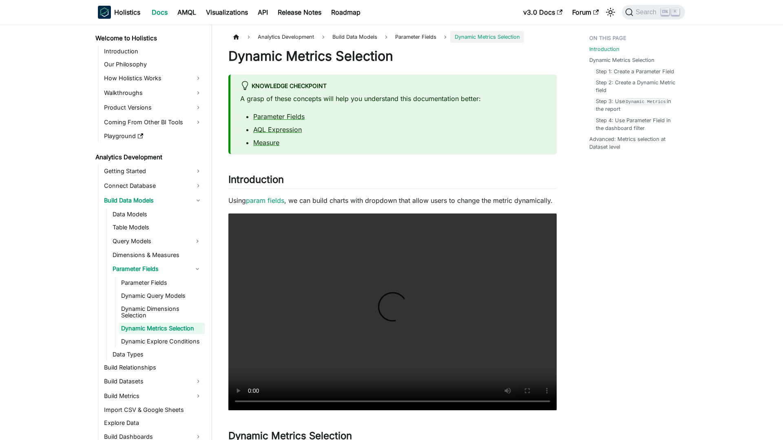 Image resolution: width=783 pixels, height=440 pixels. What do you see at coordinates (675, 12) in the screenshot?
I see `kbd: K` at bounding box center [675, 12].